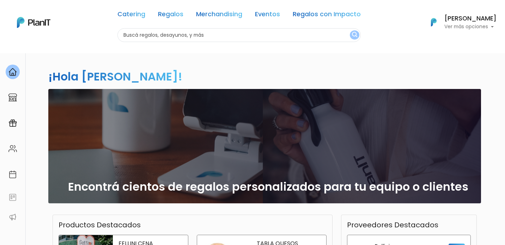 The height and width of the screenshot is (245, 505). What do you see at coordinates (392, 224) in the screenshot?
I see `h3: Proveedores Destacados` at bounding box center [392, 224].